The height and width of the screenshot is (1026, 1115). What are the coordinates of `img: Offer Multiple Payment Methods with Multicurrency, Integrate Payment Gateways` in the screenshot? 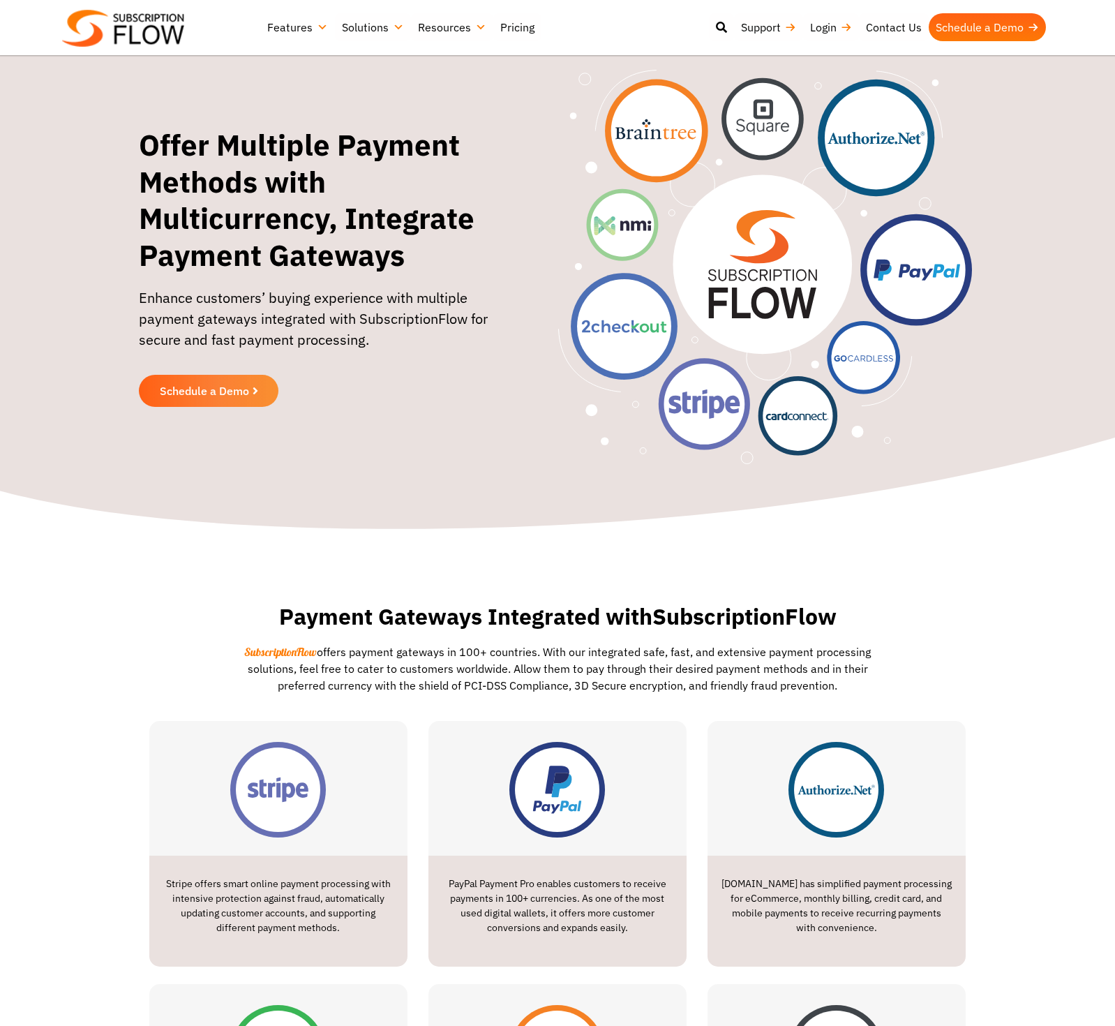 It's located at (765, 267).